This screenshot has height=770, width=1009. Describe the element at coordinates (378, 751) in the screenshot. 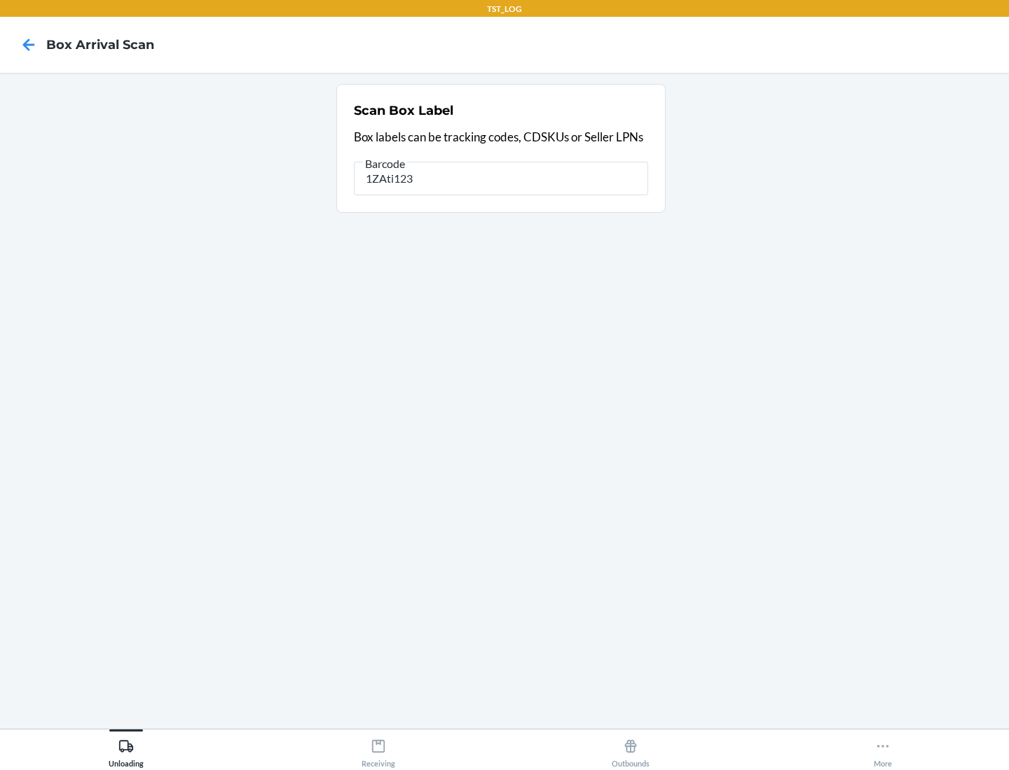

I see `div: Receiving` at that location.